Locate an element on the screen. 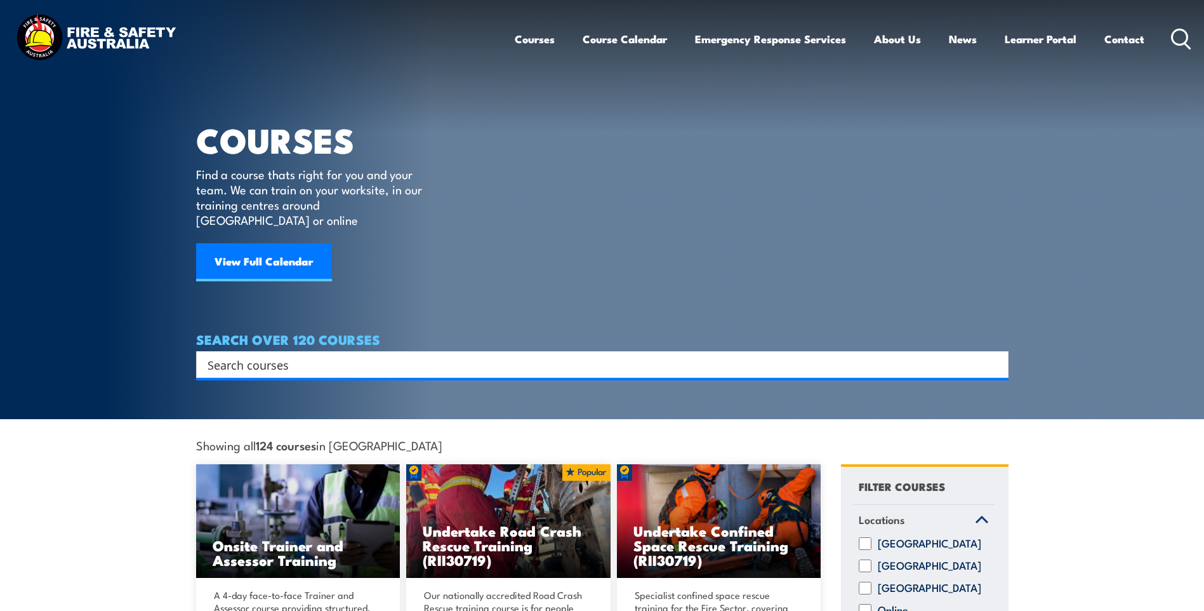 This screenshot has width=1204, height=611. h3: Undertake Confined Space Rescue Training (RII30719) is located at coordinates (719, 545).